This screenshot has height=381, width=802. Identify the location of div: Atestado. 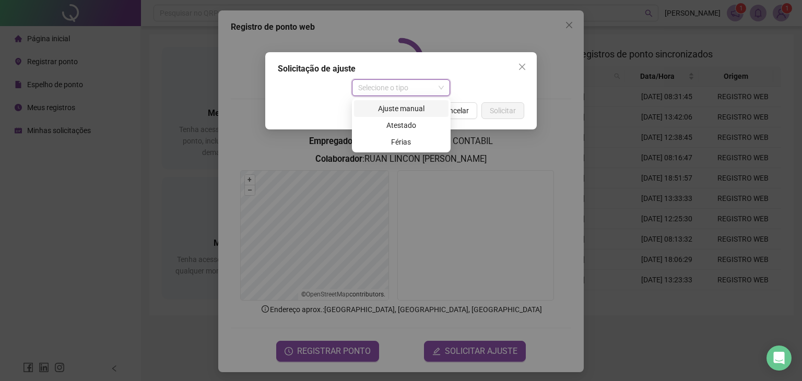
(401, 125).